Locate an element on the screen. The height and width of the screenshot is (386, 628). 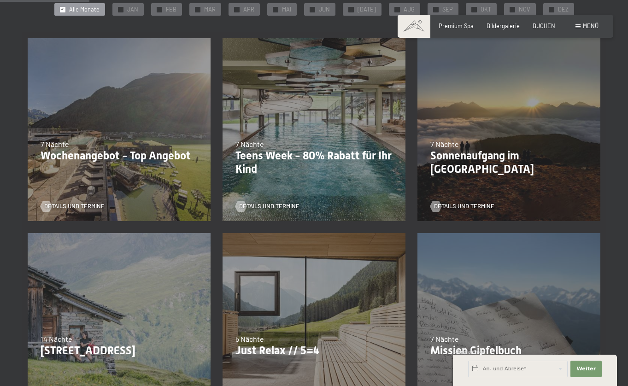
a: Premium Spa is located at coordinates (456, 26).